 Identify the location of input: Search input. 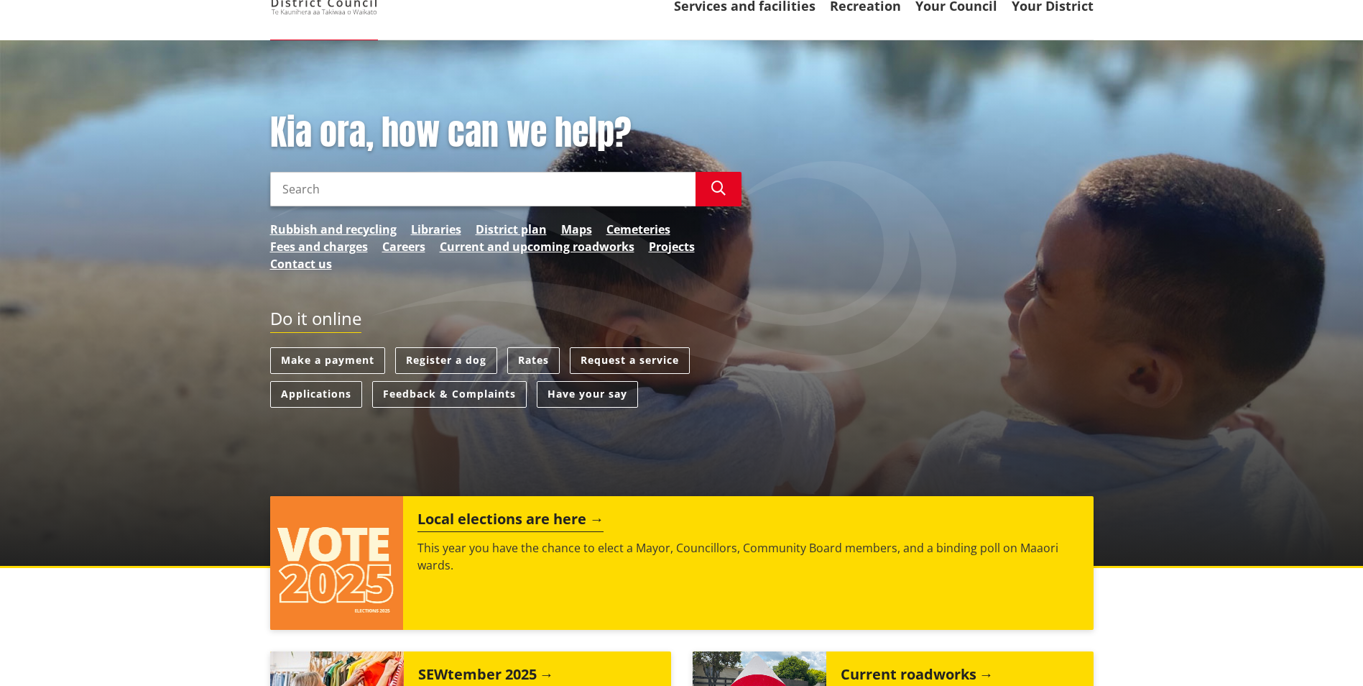
(483, 189).